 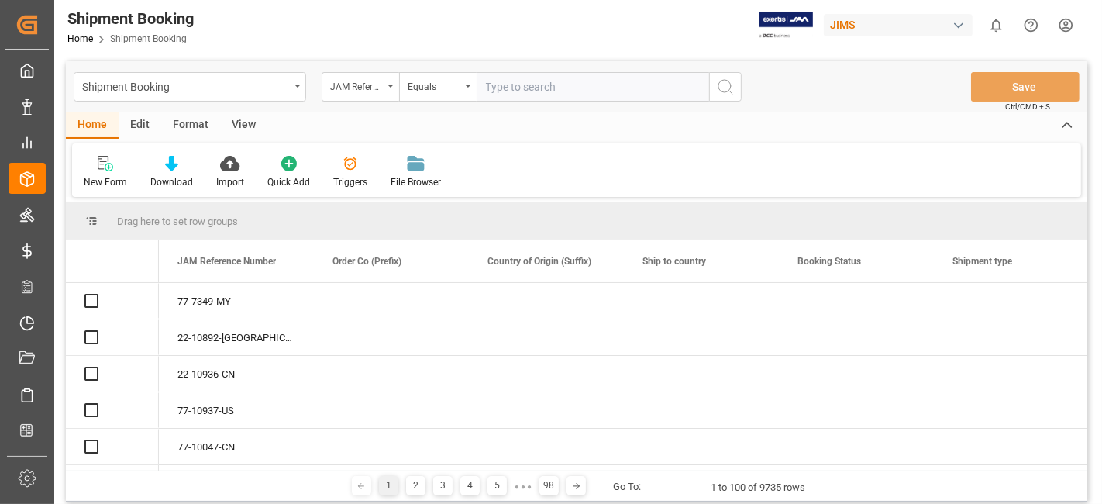 I want to click on div: 77-10047-CN, so click(x=236, y=446).